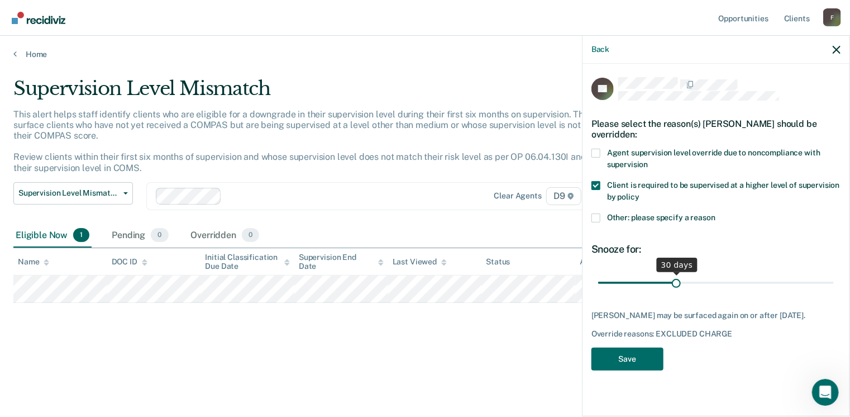  What do you see at coordinates (677, 265) in the screenshot?
I see `div: 30 days` at bounding box center [677, 265].